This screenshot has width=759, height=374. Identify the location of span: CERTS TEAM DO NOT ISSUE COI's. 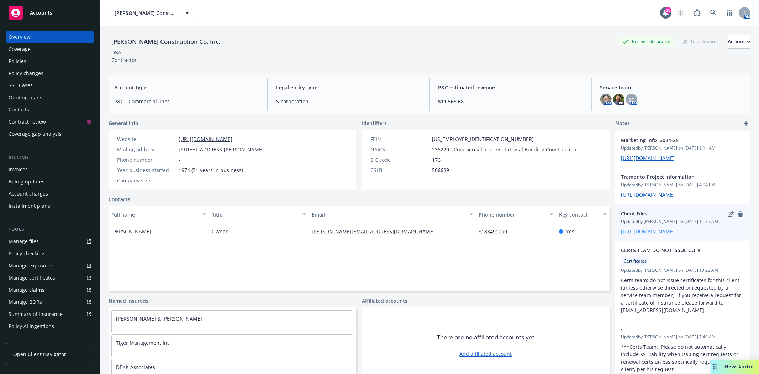
(674, 250).